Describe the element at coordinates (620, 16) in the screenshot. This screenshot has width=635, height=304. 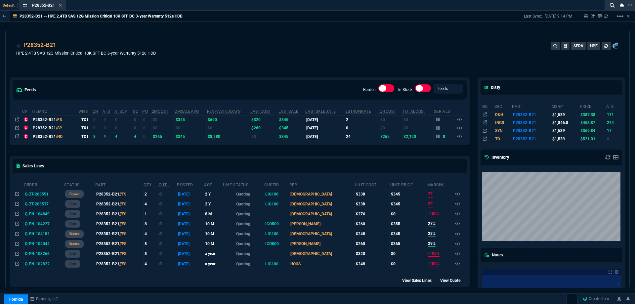
I see `mat-icon: Example home icon` at that location.